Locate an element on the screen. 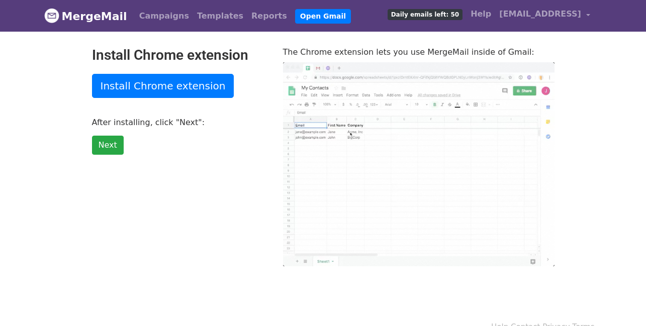  h2: Install Chrome extension is located at coordinates (180, 55).